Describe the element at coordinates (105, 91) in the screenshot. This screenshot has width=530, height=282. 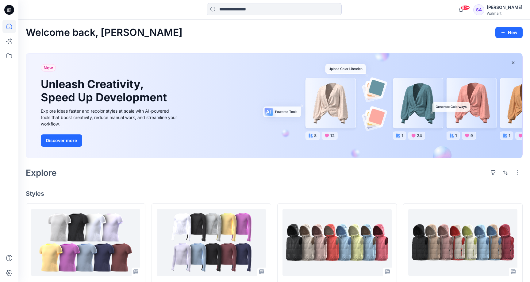
I see `h1: Unleash Creativity, Speed Up Development` at that location.